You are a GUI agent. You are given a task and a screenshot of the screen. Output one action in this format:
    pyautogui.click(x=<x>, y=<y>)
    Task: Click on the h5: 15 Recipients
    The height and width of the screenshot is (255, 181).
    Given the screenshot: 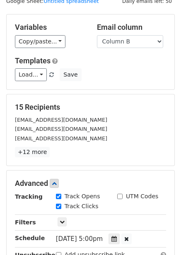 What is the action you would take?
    pyautogui.click(x=90, y=107)
    